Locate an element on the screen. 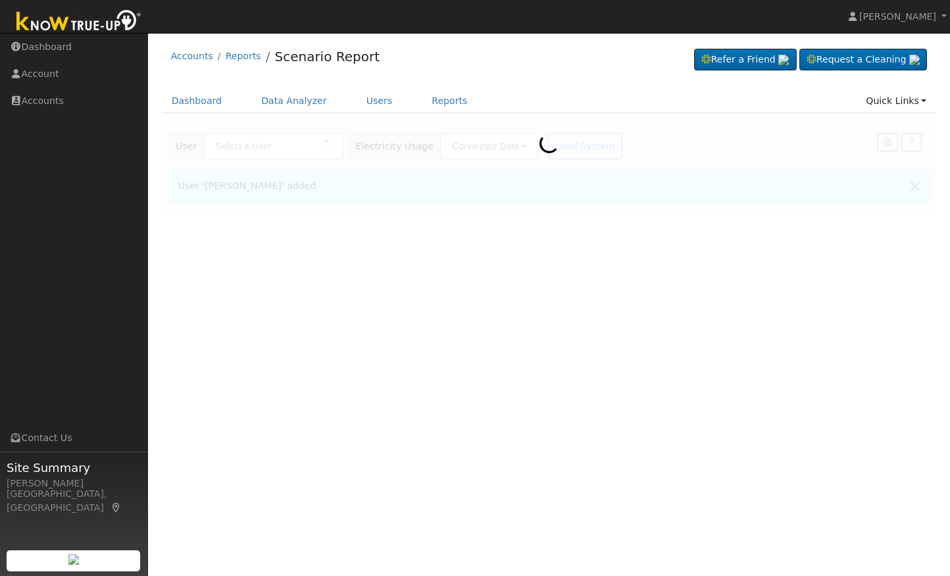 This screenshot has width=950, height=576. a: Users is located at coordinates (380, 101).